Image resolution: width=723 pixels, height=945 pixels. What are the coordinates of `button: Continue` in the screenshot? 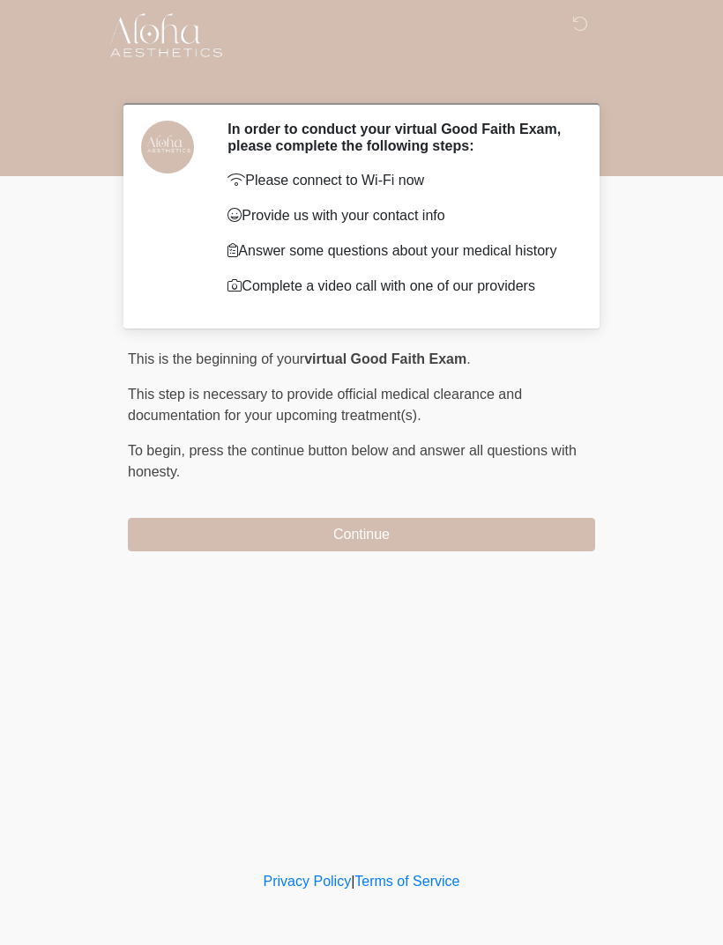 It's located at (361, 535).